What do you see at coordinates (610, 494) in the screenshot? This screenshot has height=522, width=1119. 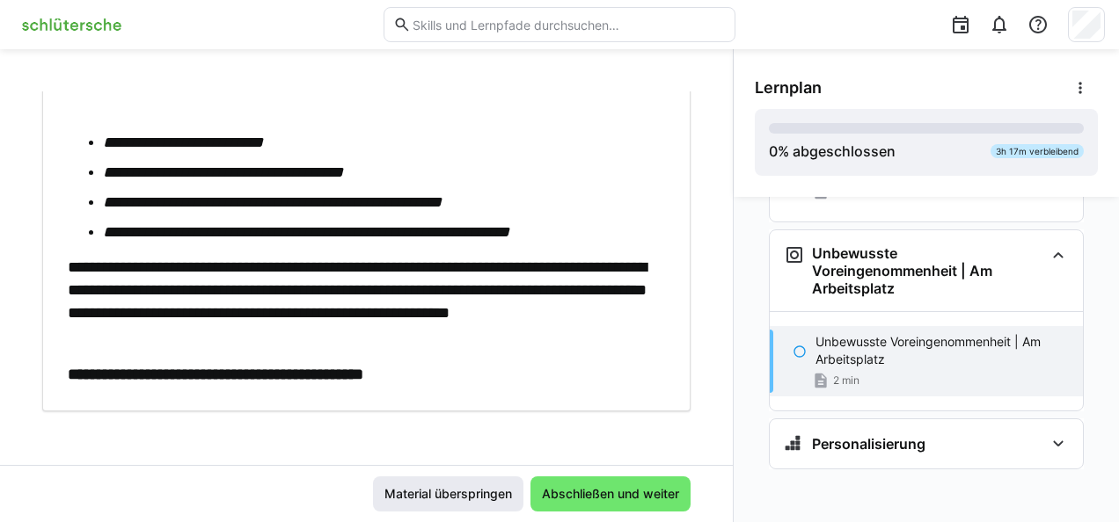 I see `span: Abschließen und weiter` at bounding box center [610, 494].